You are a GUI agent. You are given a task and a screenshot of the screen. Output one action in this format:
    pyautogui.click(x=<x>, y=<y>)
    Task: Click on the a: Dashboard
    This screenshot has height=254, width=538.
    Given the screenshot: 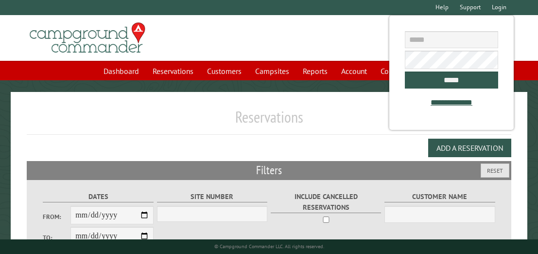 What is the action you would take?
    pyautogui.click(x=121, y=71)
    